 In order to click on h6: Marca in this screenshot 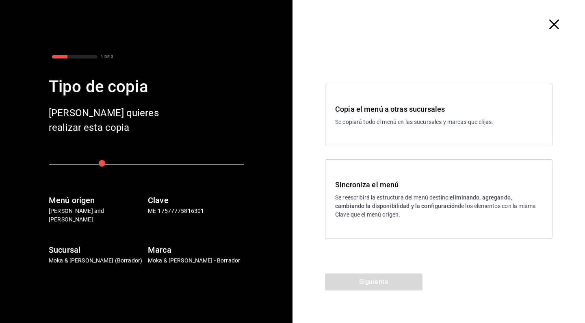, I will do `click(196, 250)`.